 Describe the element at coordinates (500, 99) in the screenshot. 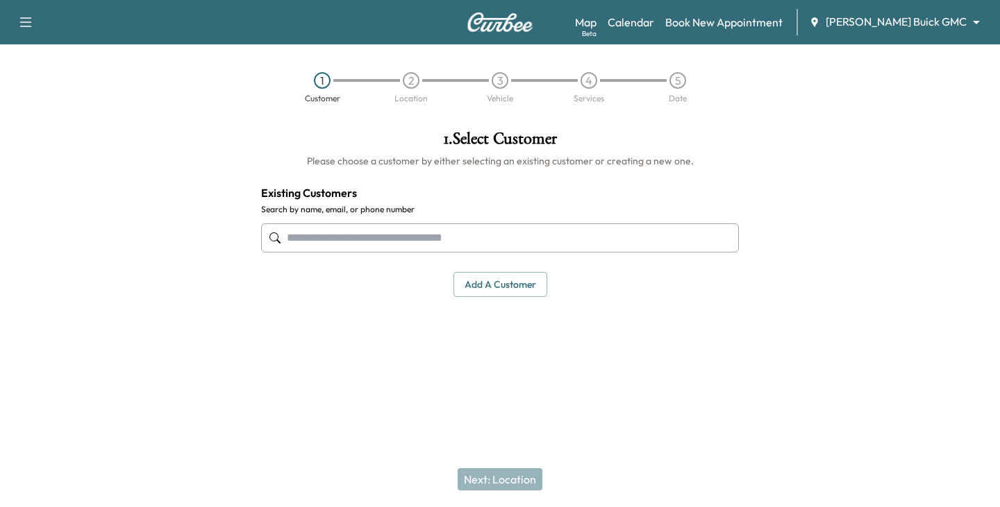

I see `div: Vehicle` at that location.